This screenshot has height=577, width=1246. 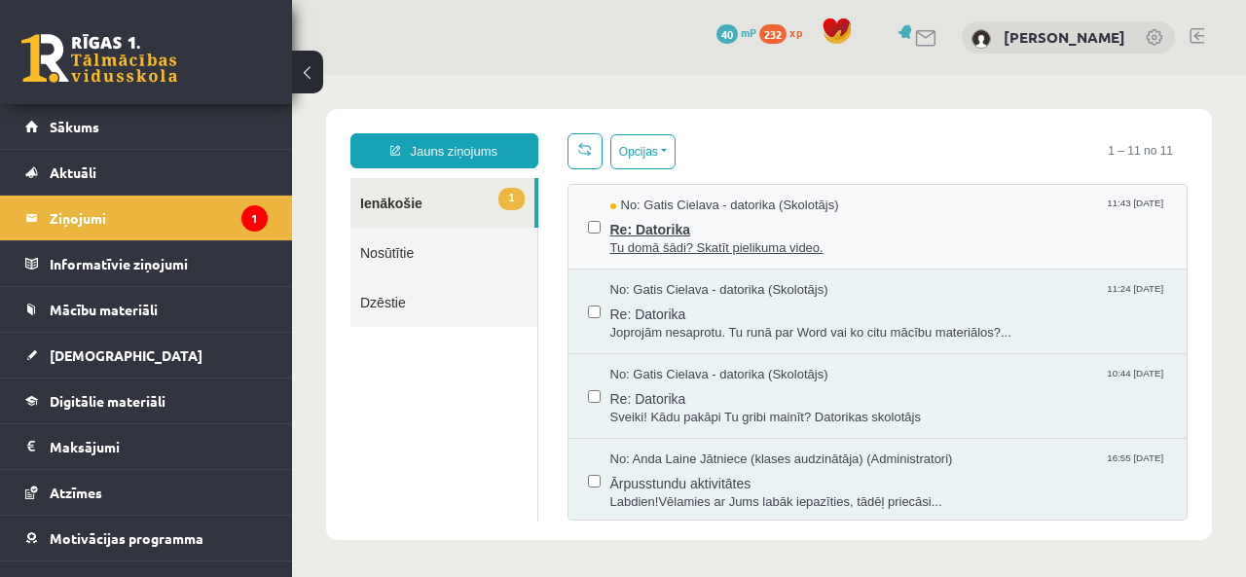 I want to click on a: Nosūtītie, so click(x=152, y=177).